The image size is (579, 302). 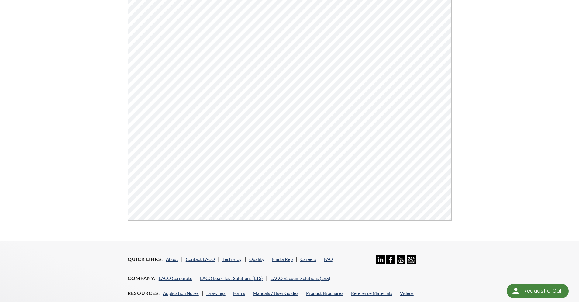 I want to click on a: Product Brochures, so click(x=324, y=293).